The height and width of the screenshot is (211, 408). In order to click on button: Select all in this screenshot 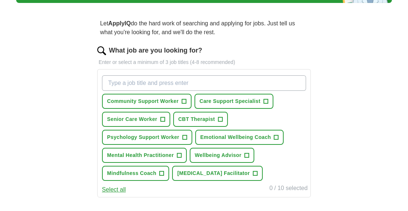, I will do `click(114, 189)`.